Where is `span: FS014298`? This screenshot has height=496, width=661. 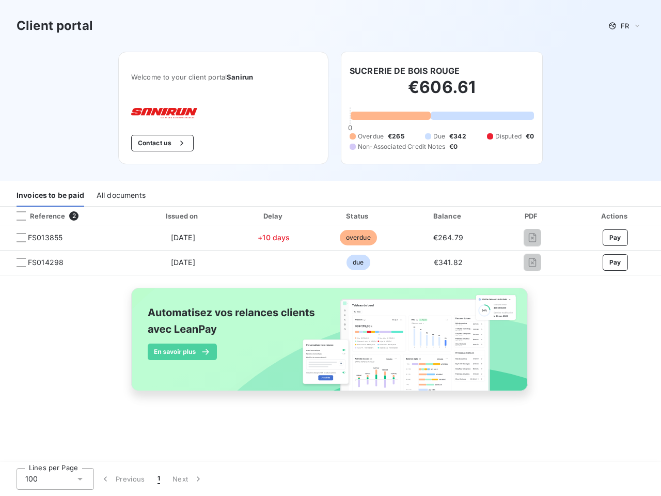
span: FS014298 is located at coordinates (45, 262).